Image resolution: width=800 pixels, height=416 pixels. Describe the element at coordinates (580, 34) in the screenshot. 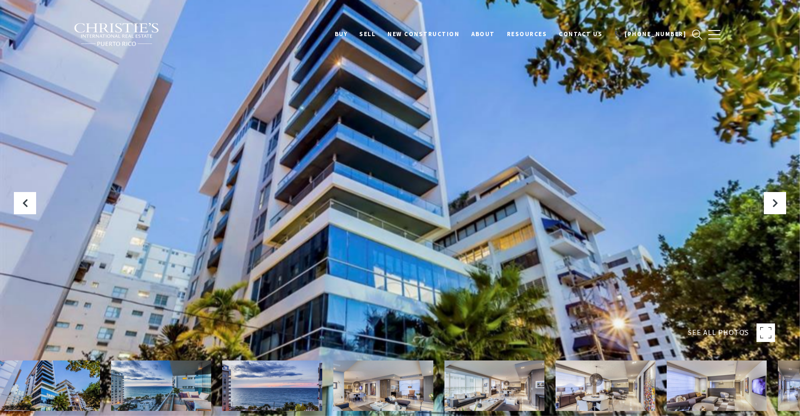

I see `span: Contact Us` at that location.